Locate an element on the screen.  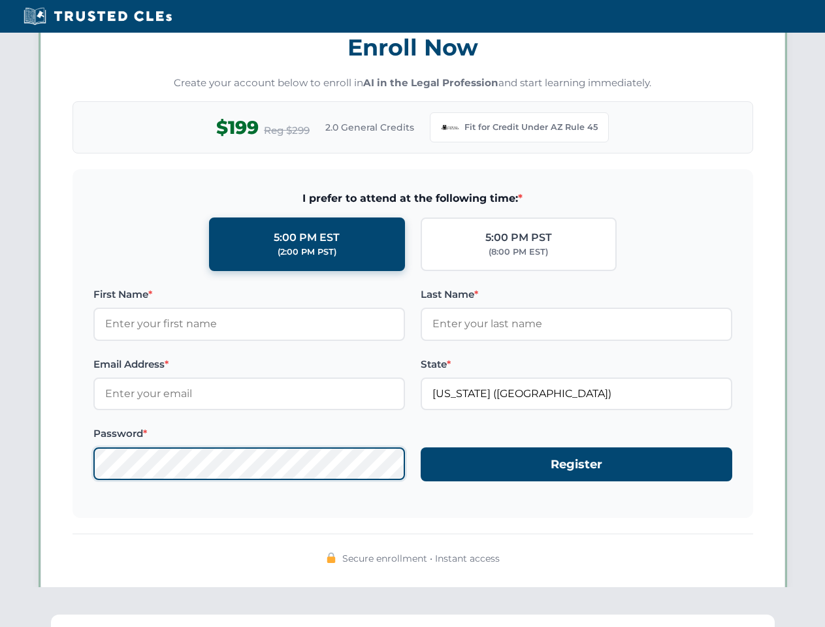
span: Secure enrollment • Instant access is located at coordinates (421, 558).